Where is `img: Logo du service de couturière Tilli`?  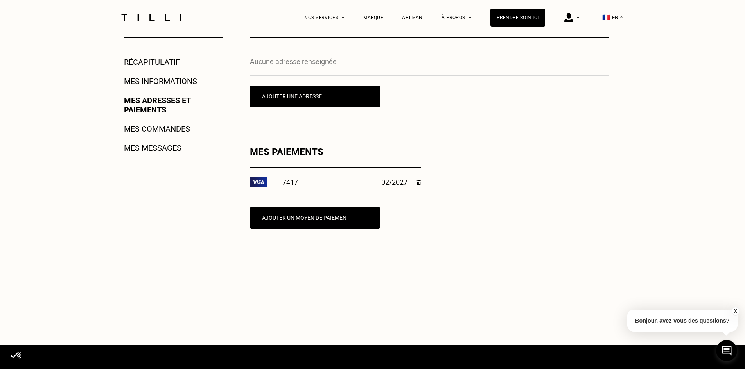 img: Logo du service de couturière Tilli is located at coordinates (151, 17).